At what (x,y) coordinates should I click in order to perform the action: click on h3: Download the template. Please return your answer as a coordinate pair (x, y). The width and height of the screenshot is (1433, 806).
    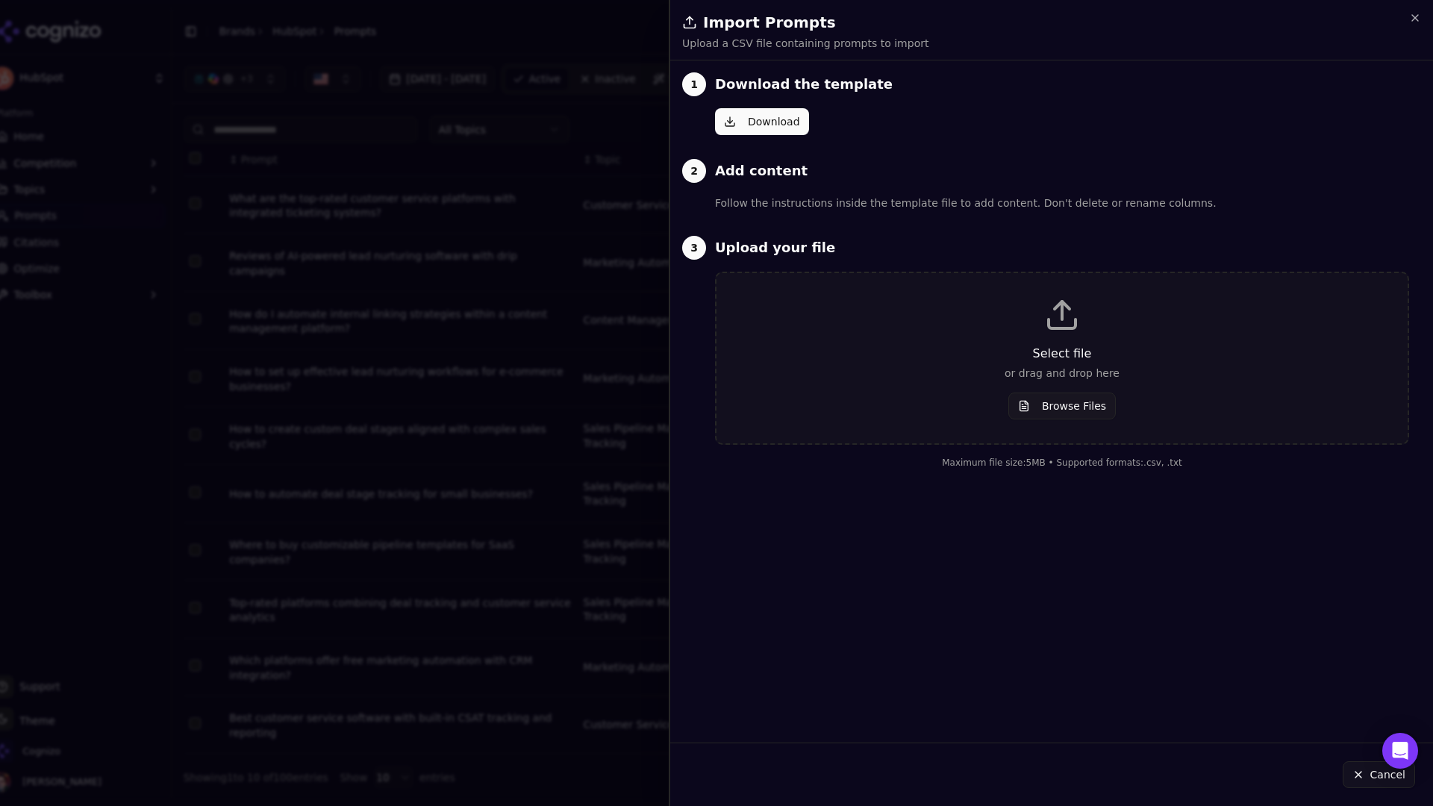
    Looking at the image, I should click on (804, 84).